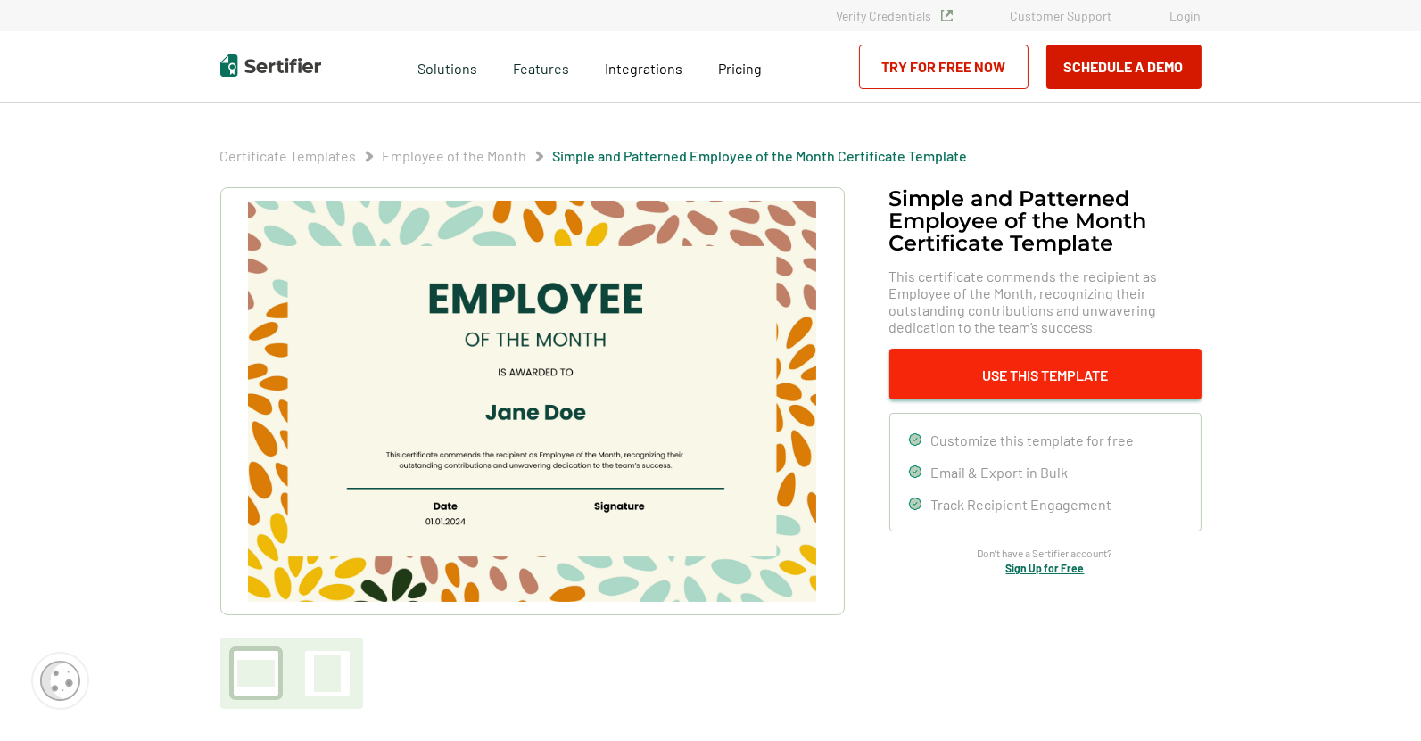  What do you see at coordinates (1124, 67) in the screenshot?
I see `a: Schedule a Demo` at bounding box center [1124, 67].